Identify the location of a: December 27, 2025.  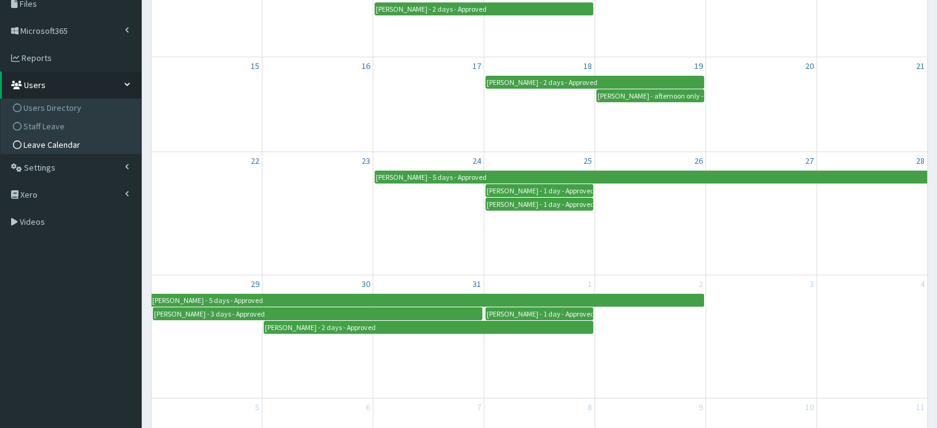
(810, 161).